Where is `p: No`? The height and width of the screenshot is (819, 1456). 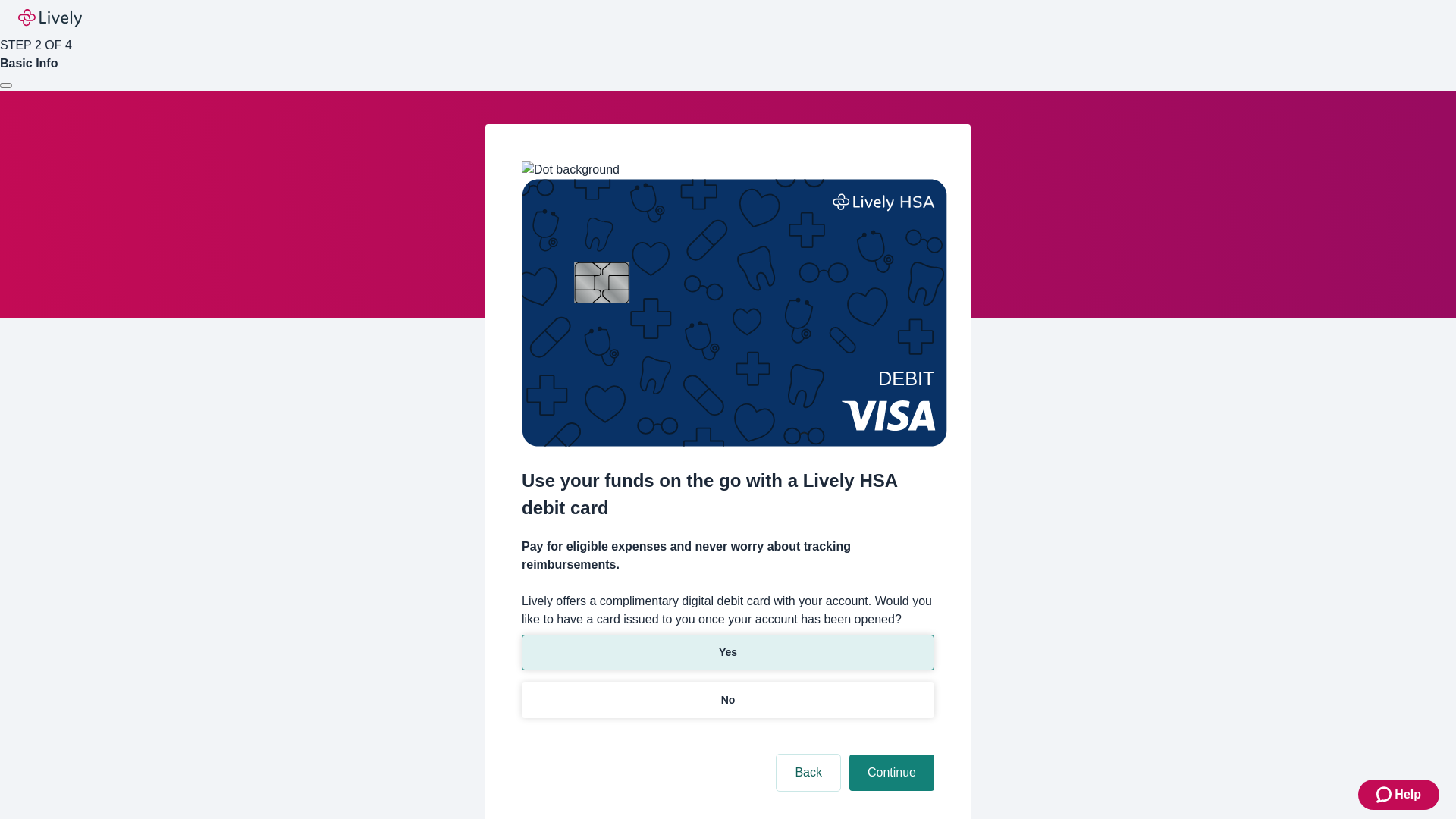
p: No is located at coordinates (728, 700).